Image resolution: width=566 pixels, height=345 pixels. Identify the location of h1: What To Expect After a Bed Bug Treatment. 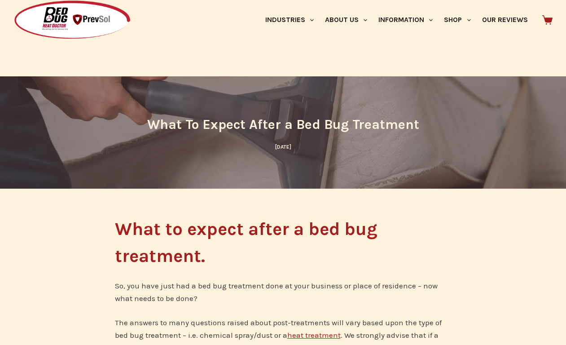
(283, 124).